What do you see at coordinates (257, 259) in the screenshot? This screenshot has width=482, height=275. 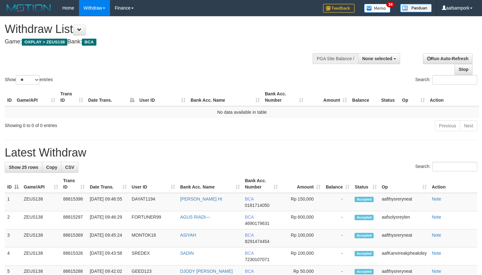 I see `span: Copy 7230107071 to clipboard` at bounding box center [257, 259].